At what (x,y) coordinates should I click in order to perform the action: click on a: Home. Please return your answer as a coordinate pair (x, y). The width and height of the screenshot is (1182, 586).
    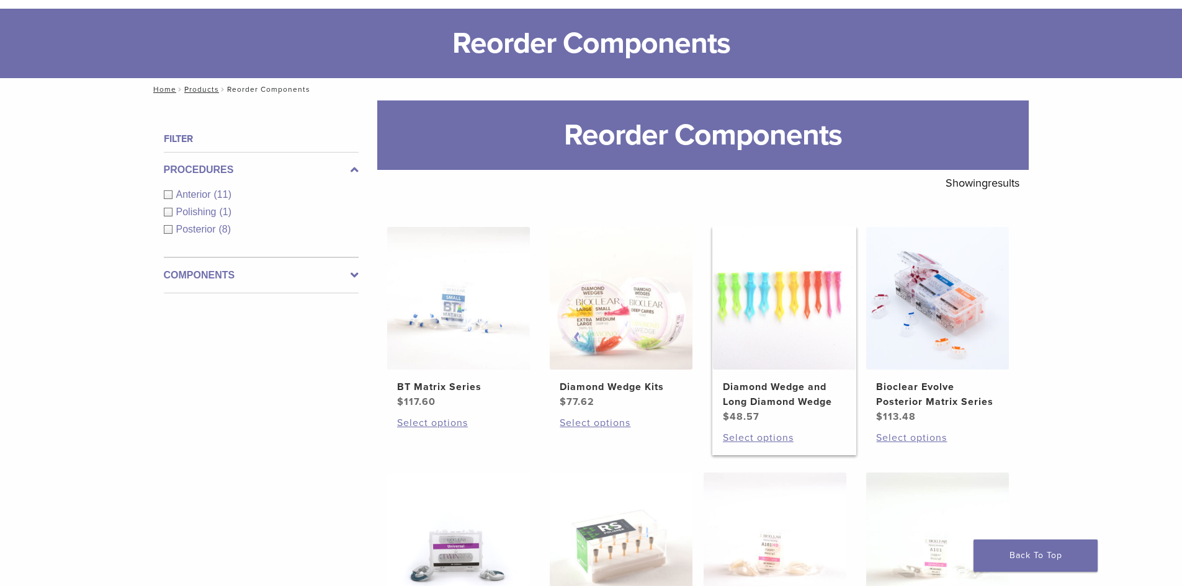
    Looking at the image, I should click on (163, 89).